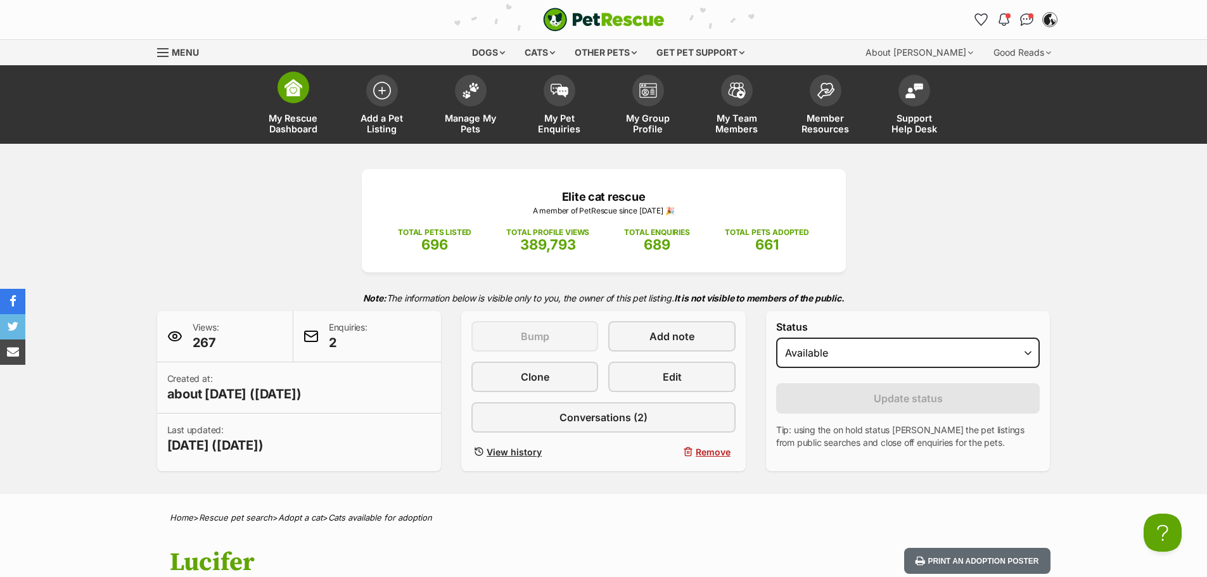 This screenshot has height=577, width=1207. What do you see at coordinates (300, 518) in the screenshot?
I see `a: Adopt a cat` at bounding box center [300, 518].